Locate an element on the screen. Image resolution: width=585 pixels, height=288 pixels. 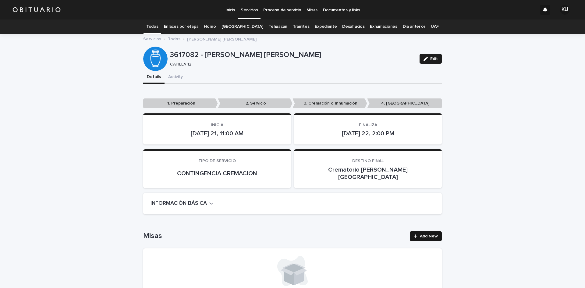
span: Edit is located at coordinates (434, 59).